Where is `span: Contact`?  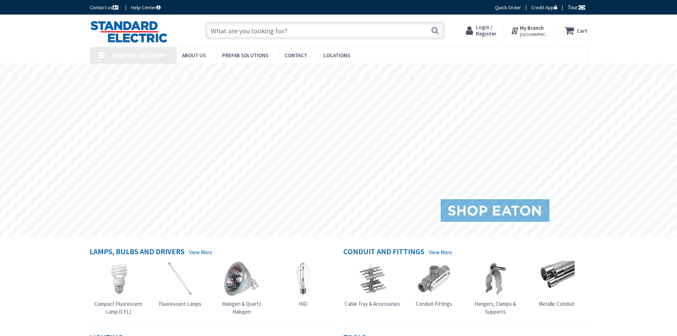
span: Contact is located at coordinates (296, 55).